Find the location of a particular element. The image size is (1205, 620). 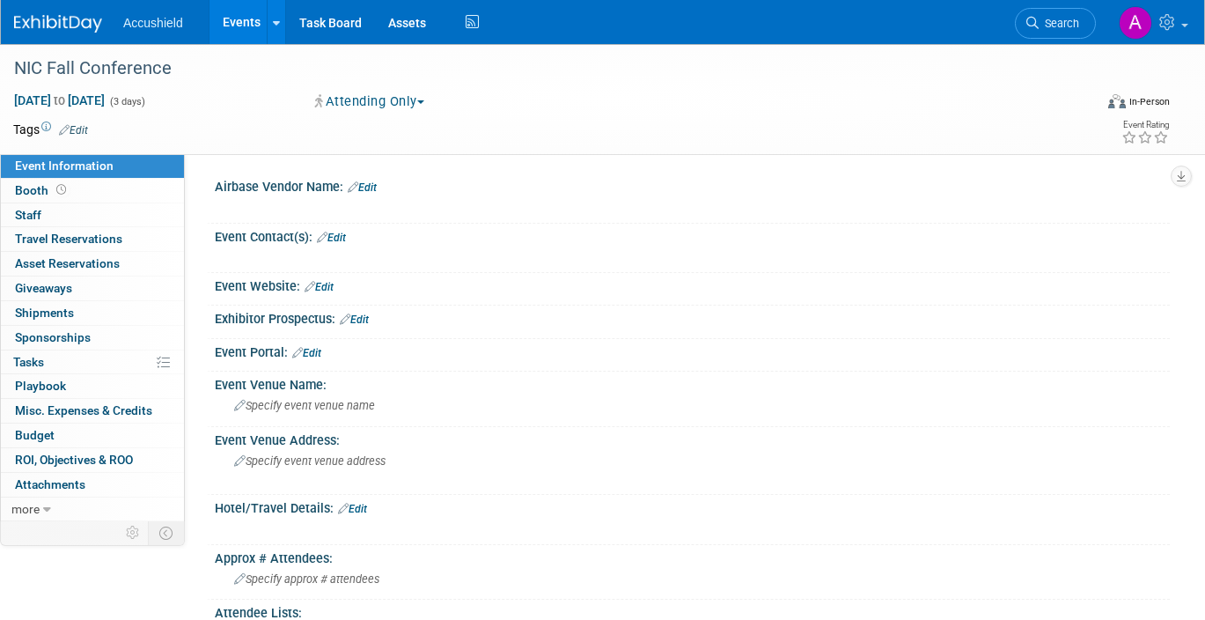

span: Playbook is located at coordinates (40, 386).